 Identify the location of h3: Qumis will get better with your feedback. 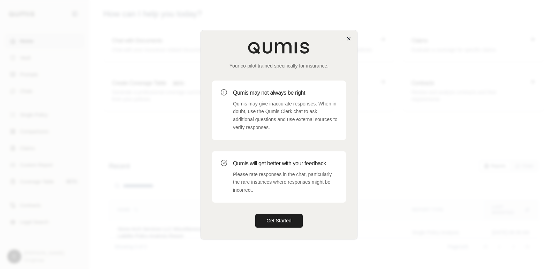
(285, 164).